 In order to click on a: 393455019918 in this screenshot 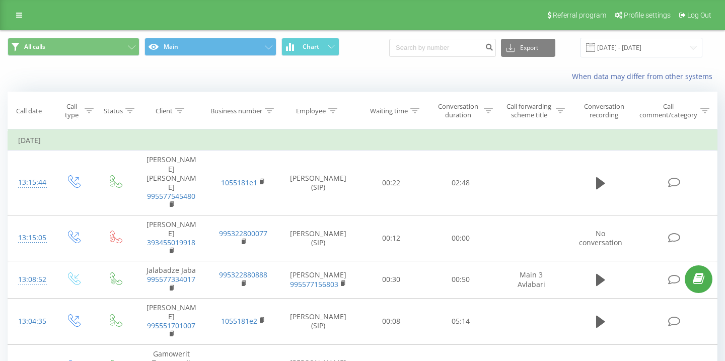, I will do `click(171, 242)`.